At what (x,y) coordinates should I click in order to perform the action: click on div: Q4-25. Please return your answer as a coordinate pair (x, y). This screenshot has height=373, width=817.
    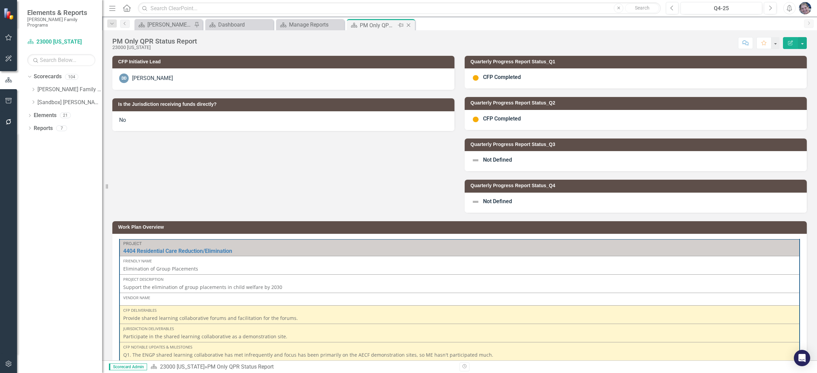
    Looking at the image, I should click on (721, 9).